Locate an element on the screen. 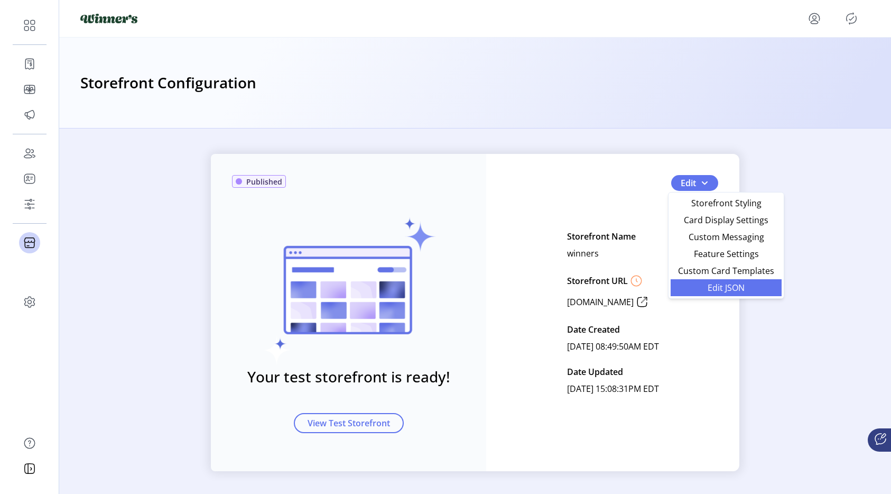 The image size is (891, 494). p: Date Updated is located at coordinates (595, 371).